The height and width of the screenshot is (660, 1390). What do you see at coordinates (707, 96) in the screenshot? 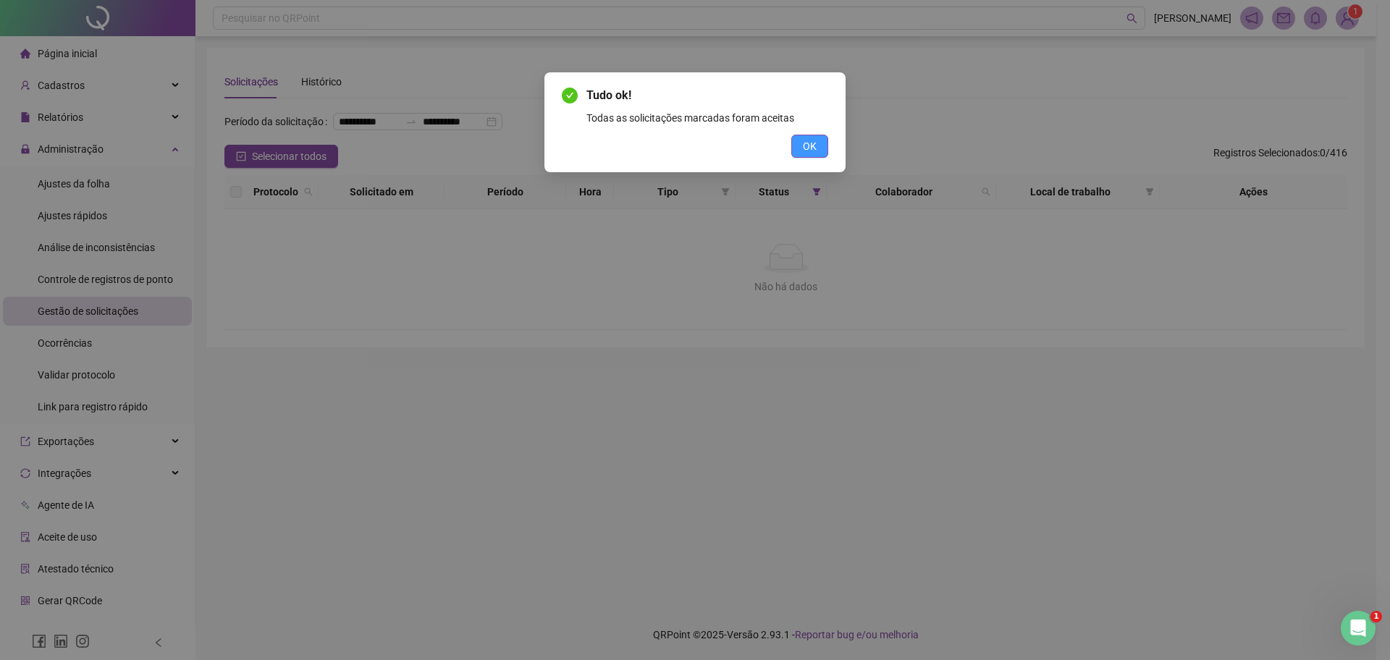
I see `span: Tudo ok!` at bounding box center [707, 96].